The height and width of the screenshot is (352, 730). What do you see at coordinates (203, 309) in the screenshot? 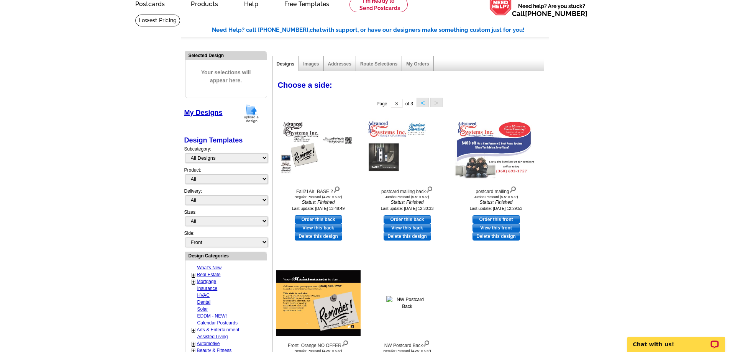
I see `a: Solar` at bounding box center [203, 309].